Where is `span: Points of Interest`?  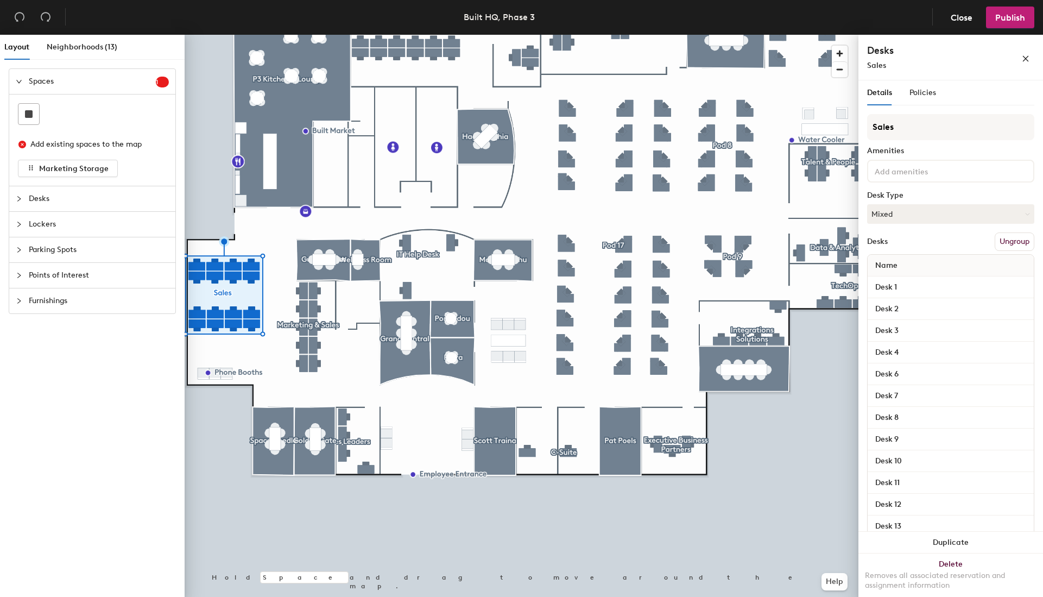 span: Points of Interest is located at coordinates (99, 275).